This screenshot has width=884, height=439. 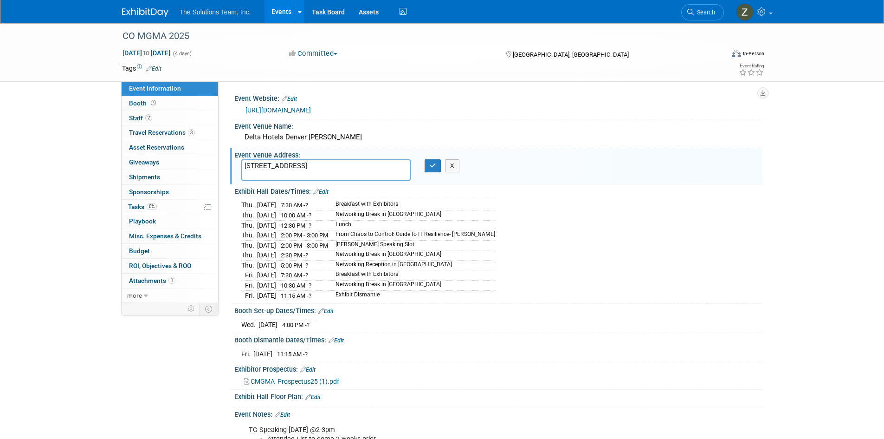 What do you see at coordinates (737, 53) in the screenshot?
I see `img: Format-Inperson.png` at bounding box center [737, 53].